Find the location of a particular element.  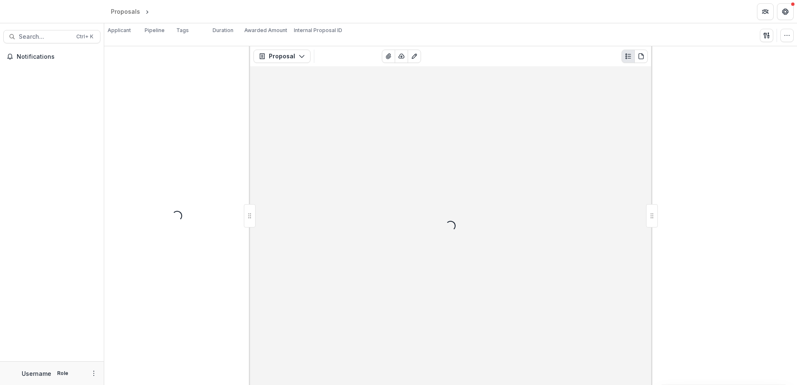

div: Ctrl + K is located at coordinates (85, 37).